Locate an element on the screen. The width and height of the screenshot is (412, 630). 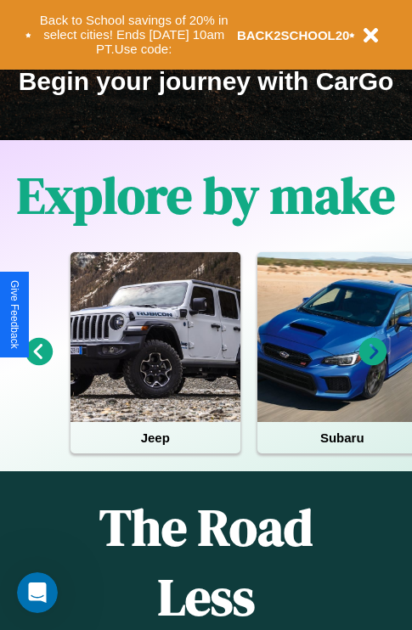
div: Give Feedback is located at coordinates (14, 314).